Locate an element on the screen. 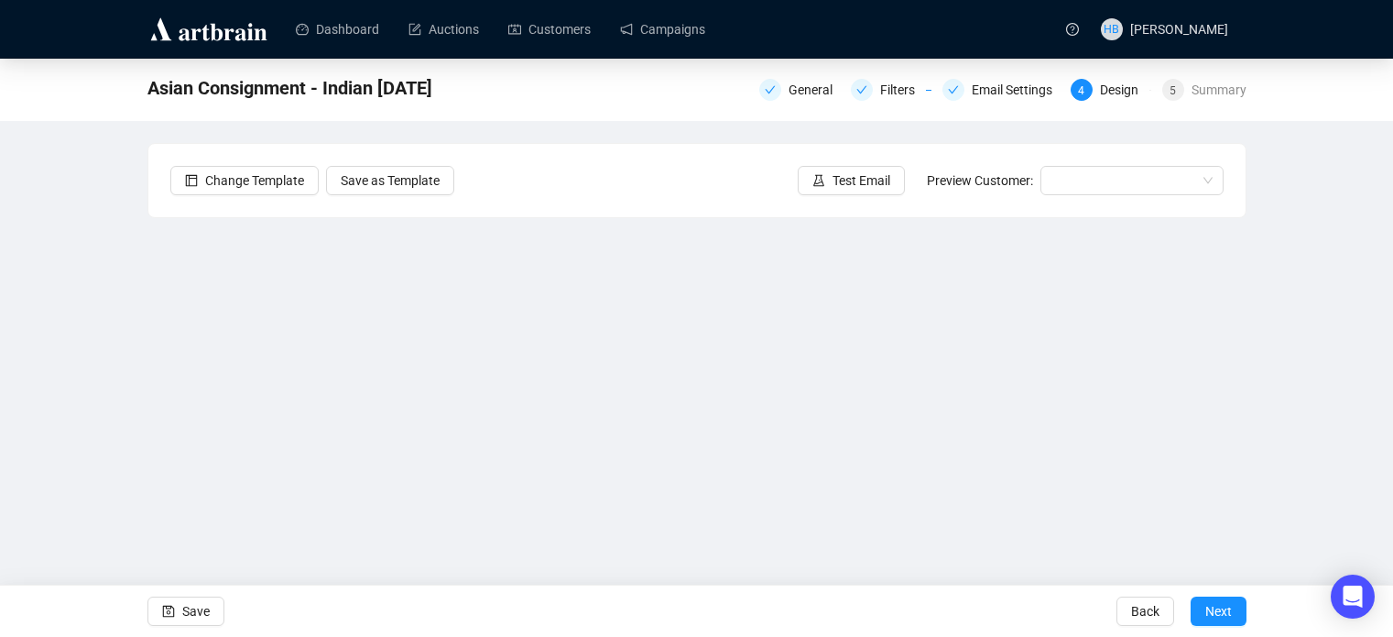  span: Save as Template is located at coordinates (390, 180).